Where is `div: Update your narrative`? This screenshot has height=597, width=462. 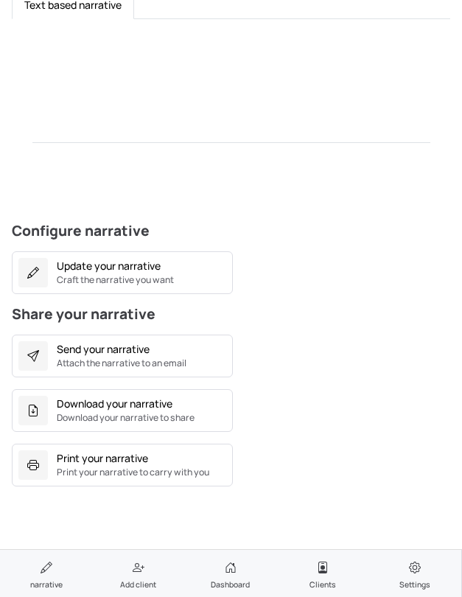 div: Update your narrative is located at coordinates (108, 265).